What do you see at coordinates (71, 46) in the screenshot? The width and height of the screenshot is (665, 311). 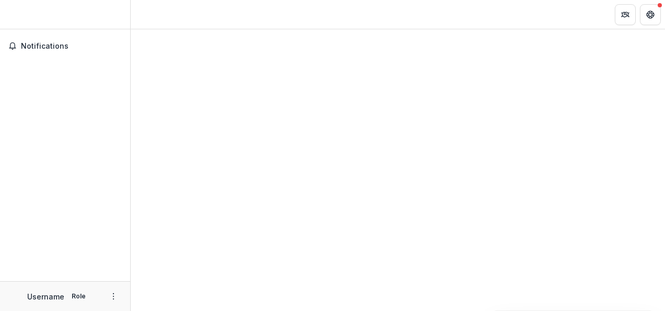 I see `span: Notifications` at bounding box center [71, 46].